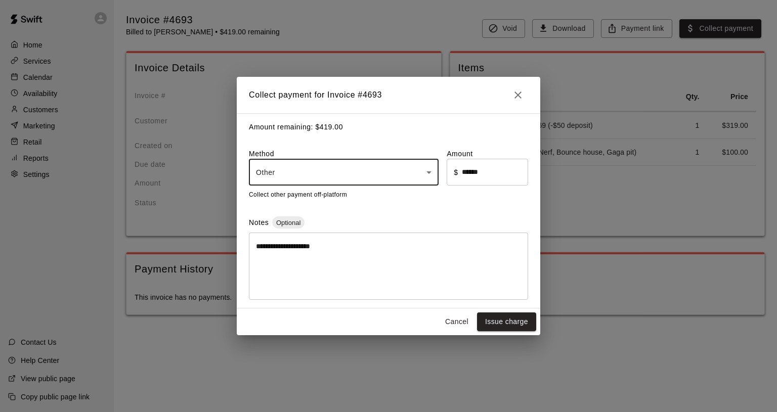 Image resolution: width=777 pixels, height=412 pixels. I want to click on p: Amount remaining: $ 419.00, so click(389, 127).